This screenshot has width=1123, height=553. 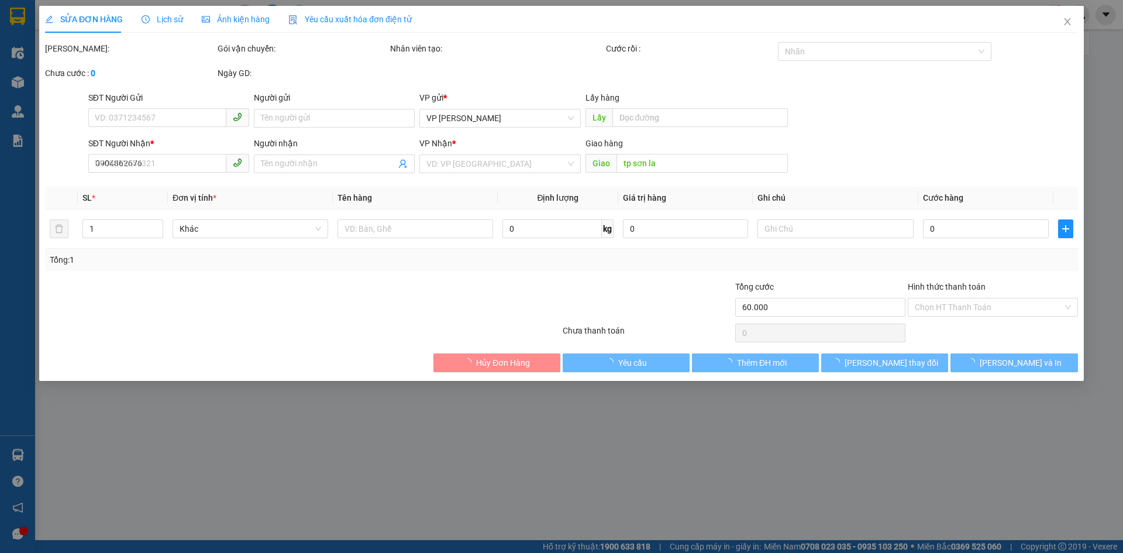 I want to click on span: clock-circle, so click(x=146, y=19).